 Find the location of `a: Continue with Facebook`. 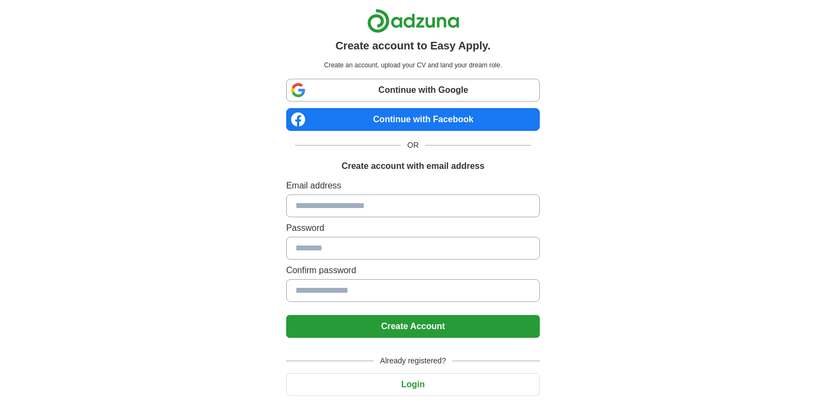

a: Continue with Facebook is located at coordinates (413, 120).